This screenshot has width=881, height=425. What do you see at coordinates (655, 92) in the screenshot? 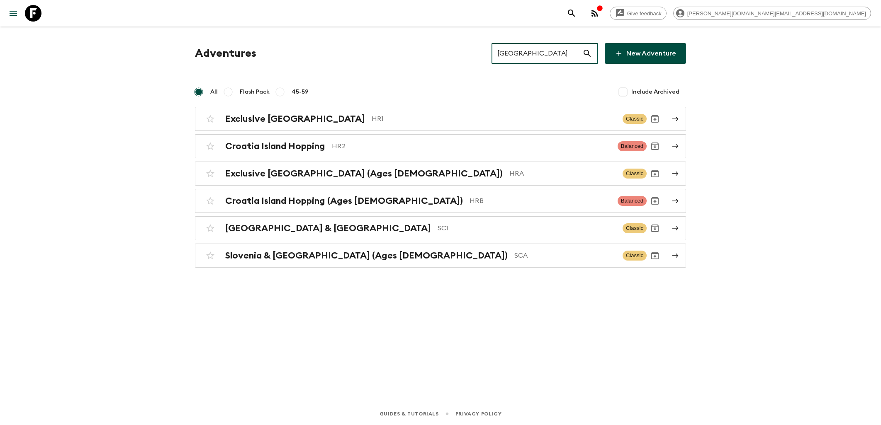
I see `span: Include Archived` at bounding box center [655, 92].